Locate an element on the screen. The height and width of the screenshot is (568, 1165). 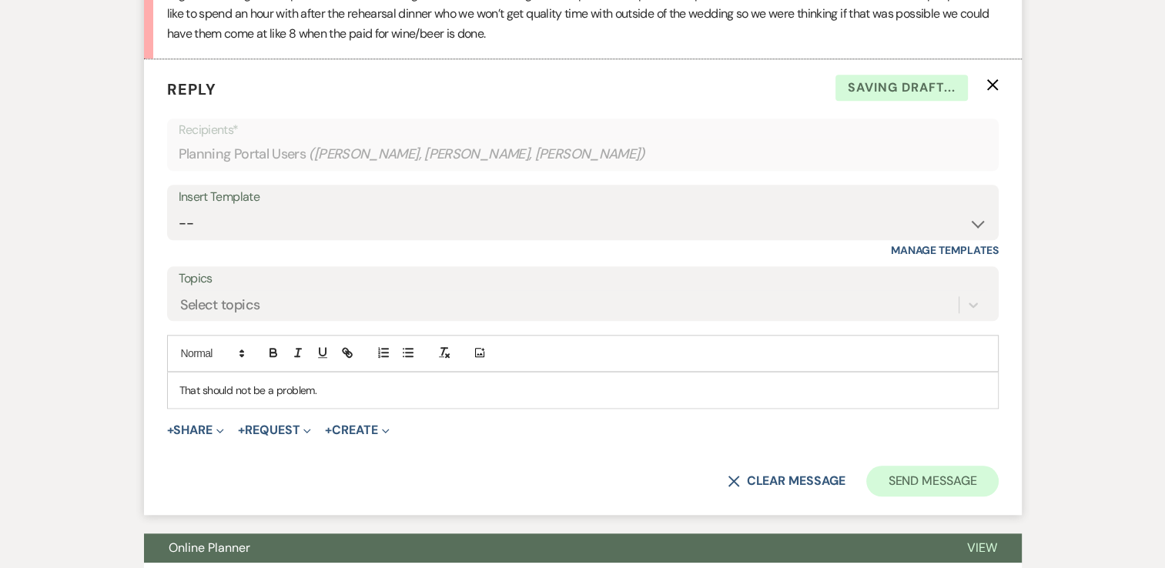
button: Create is located at coordinates (356, 430).